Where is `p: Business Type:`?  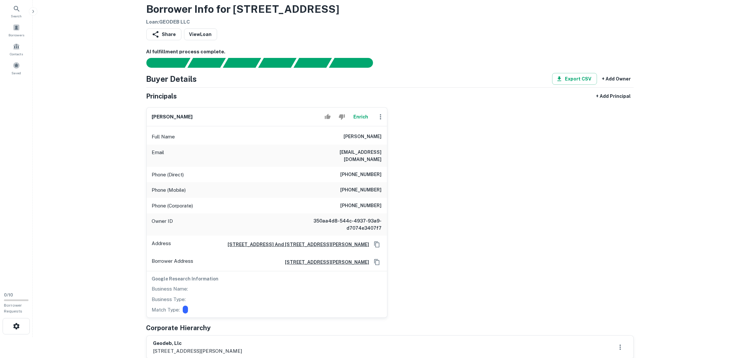 p: Business Type: is located at coordinates (169, 299).